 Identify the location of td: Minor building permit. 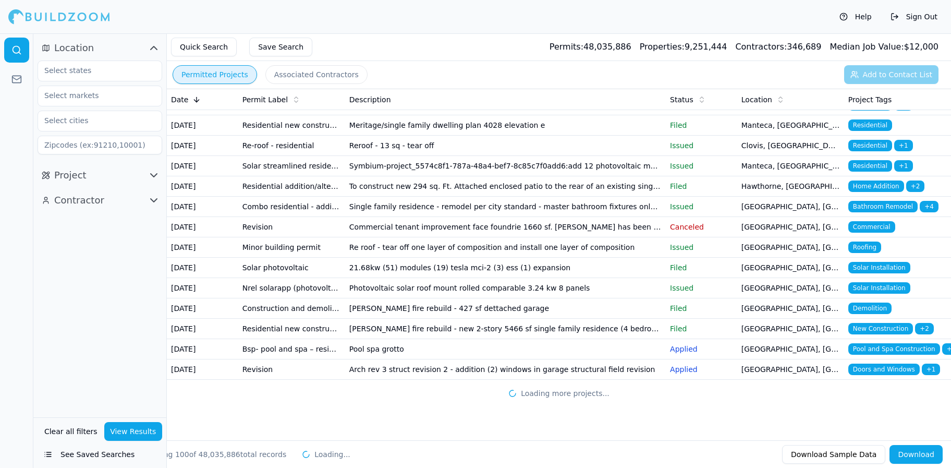
(291, 247).